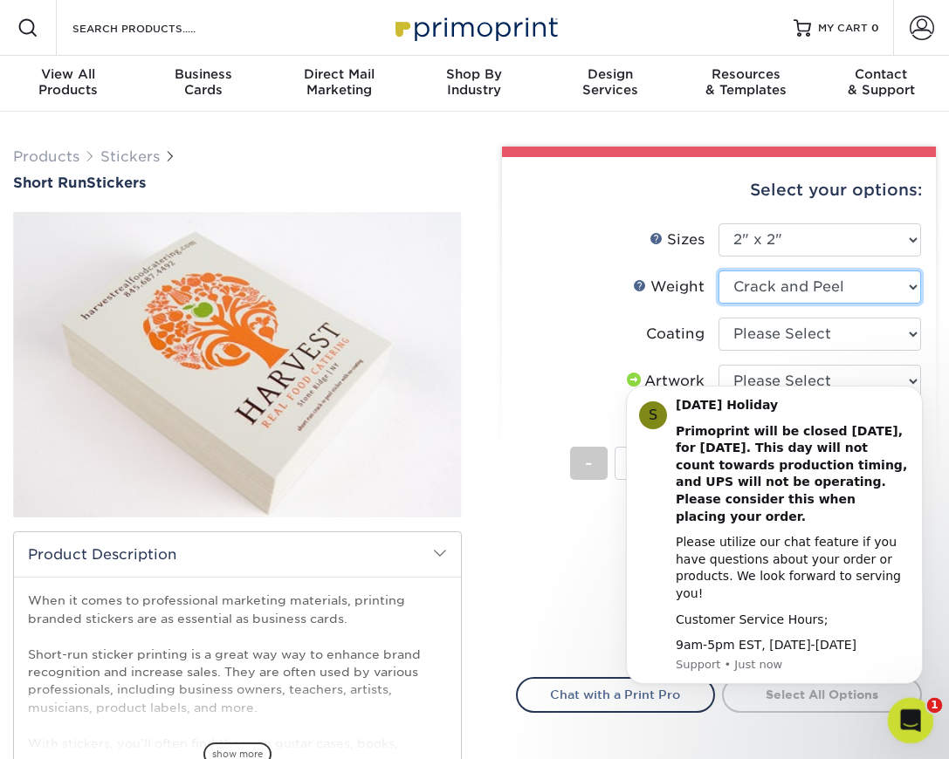  I want to click on h2: Product Description, so click(237, 554).